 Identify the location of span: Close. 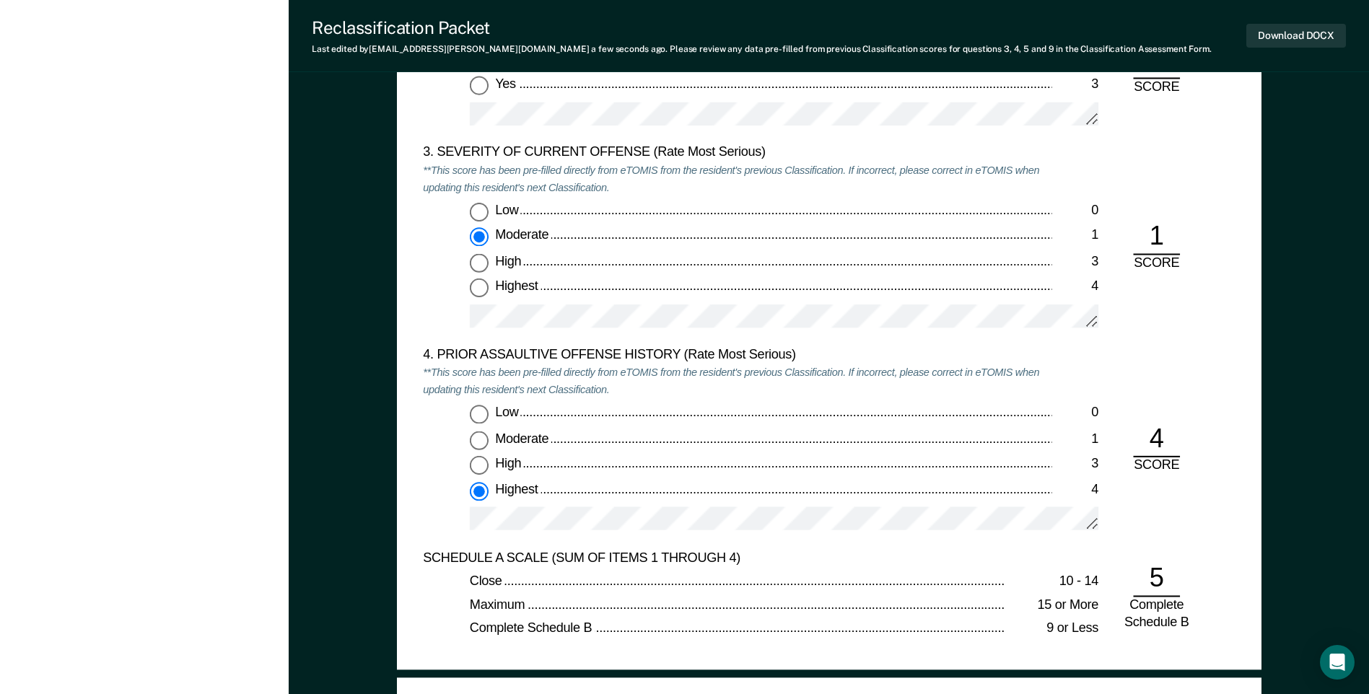
(487, 581).